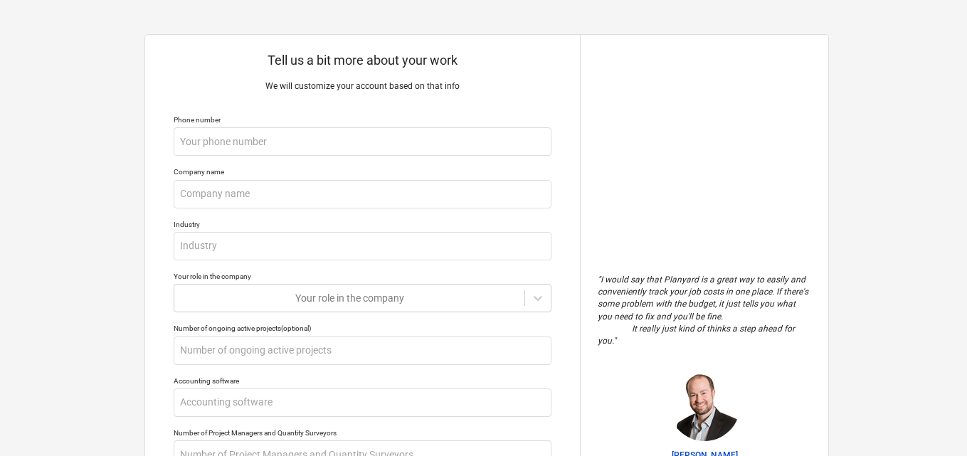 Image resolution: width=967 pixels, height=456 pixels. I want to click on p: Tell us a bit more about your work, so click(362, 60).